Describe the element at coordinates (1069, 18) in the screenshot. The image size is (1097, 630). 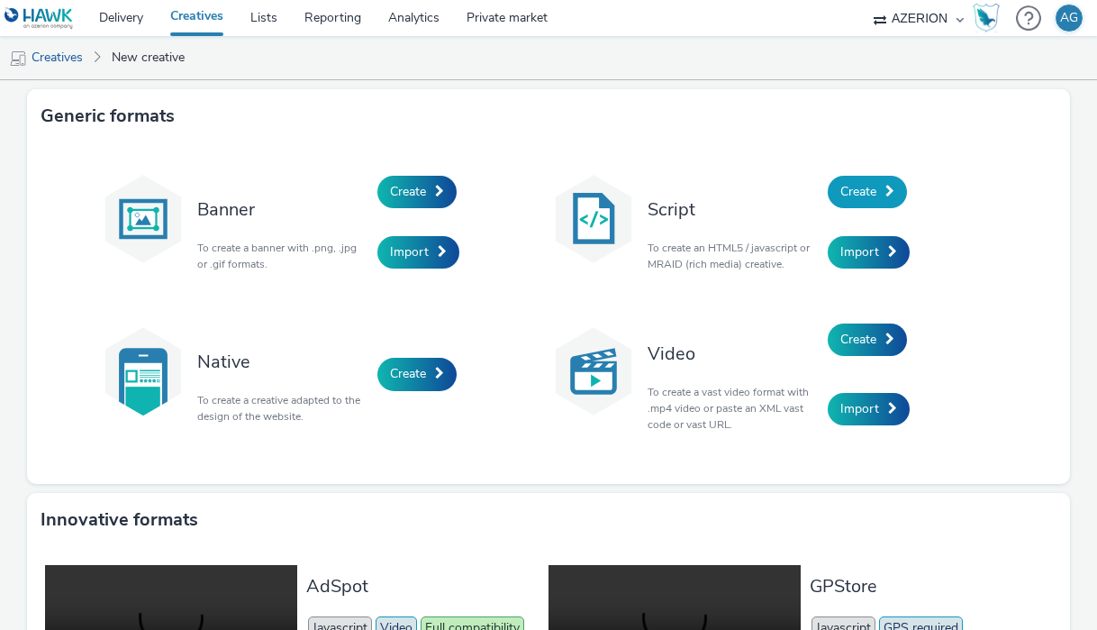
I see `div: AG` at that location.